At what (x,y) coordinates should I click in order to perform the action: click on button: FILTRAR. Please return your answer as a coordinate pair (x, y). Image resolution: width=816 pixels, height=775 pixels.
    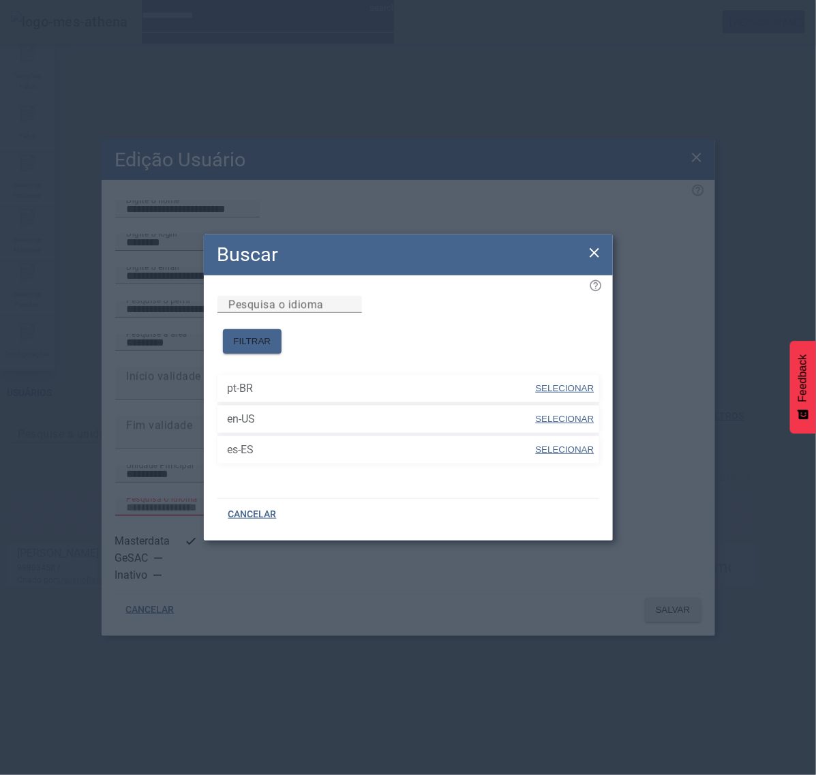
    Looking at the image, I should click on (252, 341).